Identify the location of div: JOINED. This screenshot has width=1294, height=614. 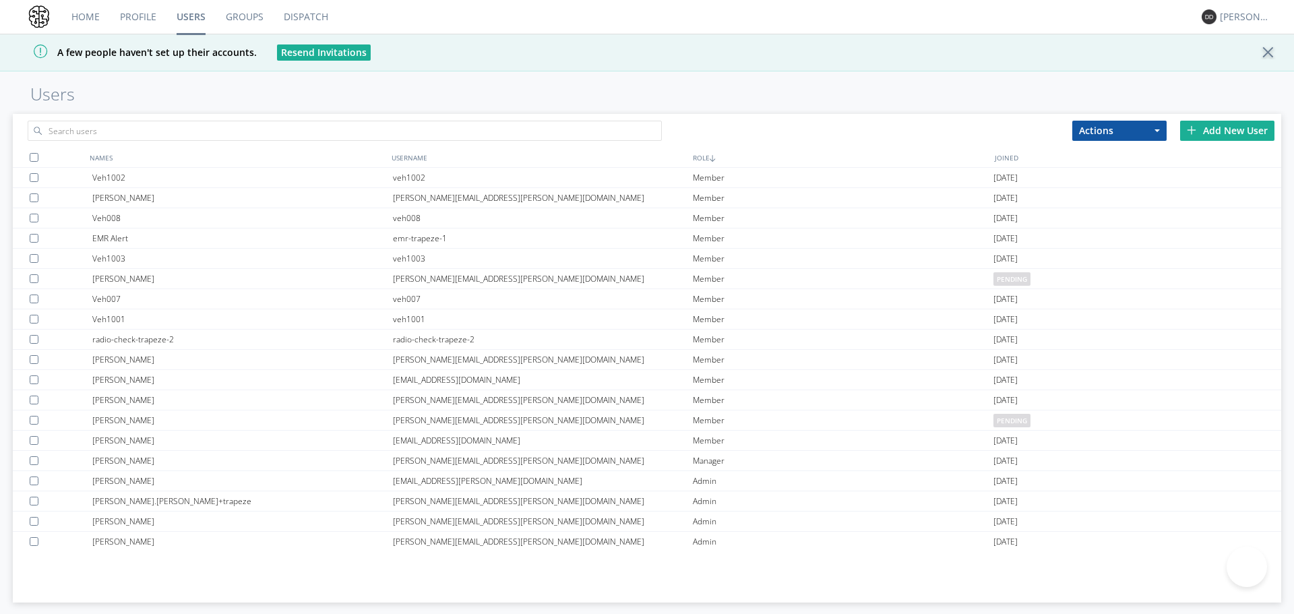
(1142, 157).